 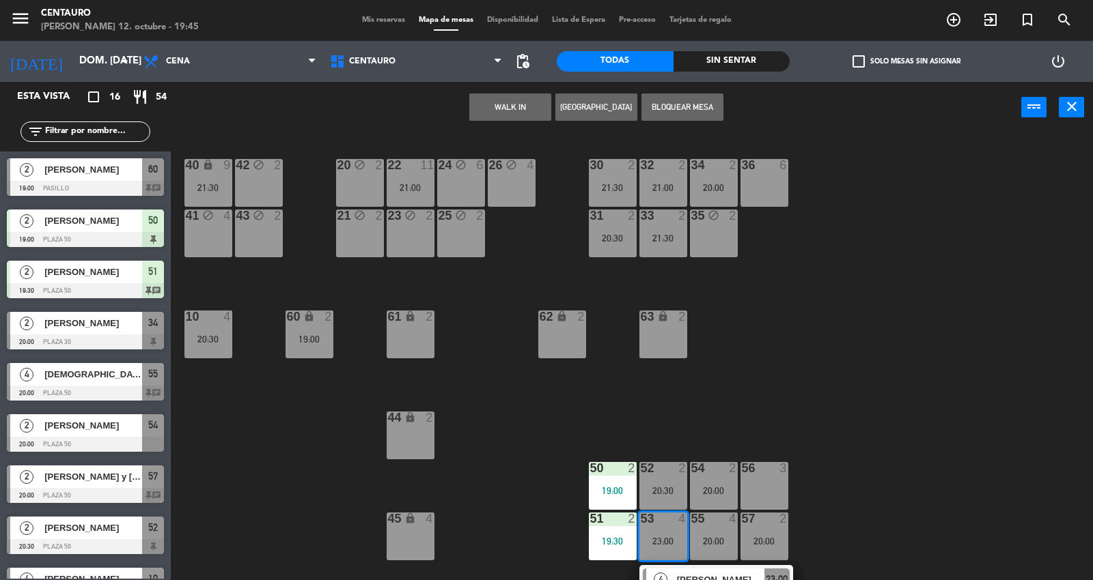 I want to click on div: Centauro, so click(x=120, y=14).